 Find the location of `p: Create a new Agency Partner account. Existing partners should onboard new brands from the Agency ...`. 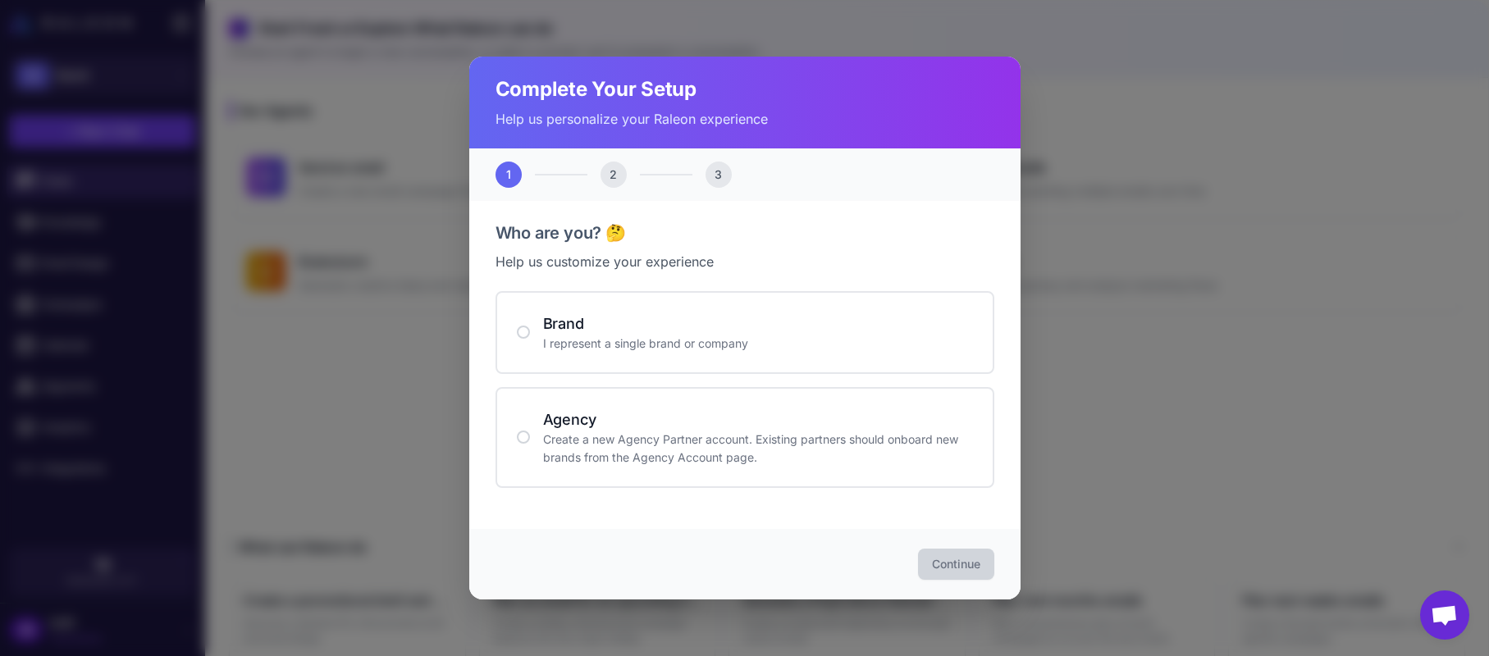

p: Create a new Agency Partner account. Existing partners should onboard new brands from the Agency ... is located at coordinates (758, 449).